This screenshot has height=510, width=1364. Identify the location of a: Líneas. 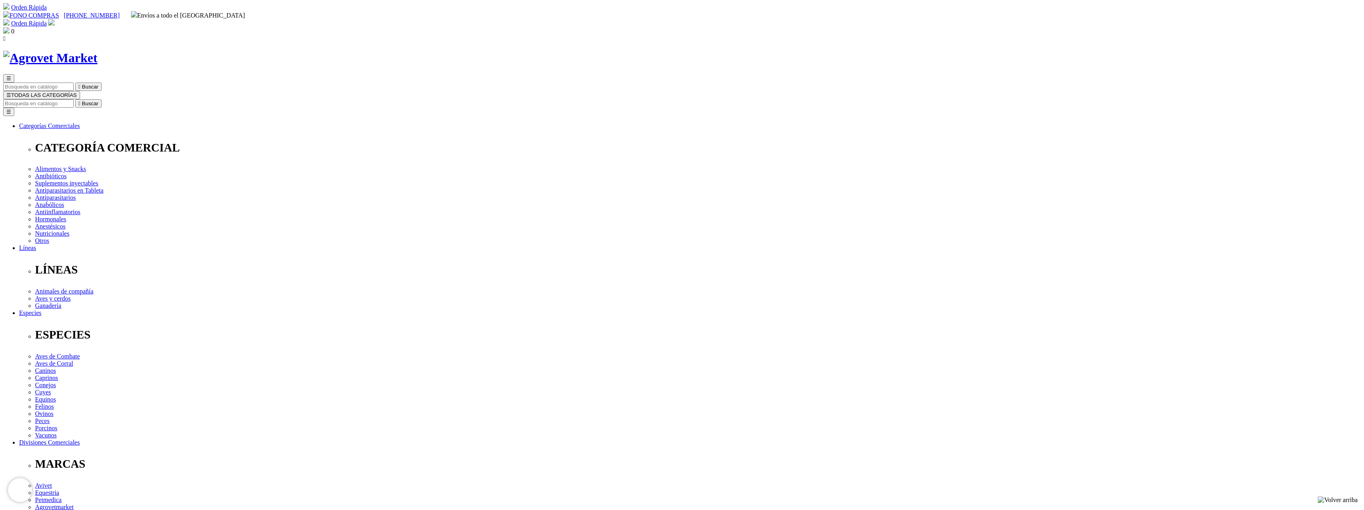
(27, 247).